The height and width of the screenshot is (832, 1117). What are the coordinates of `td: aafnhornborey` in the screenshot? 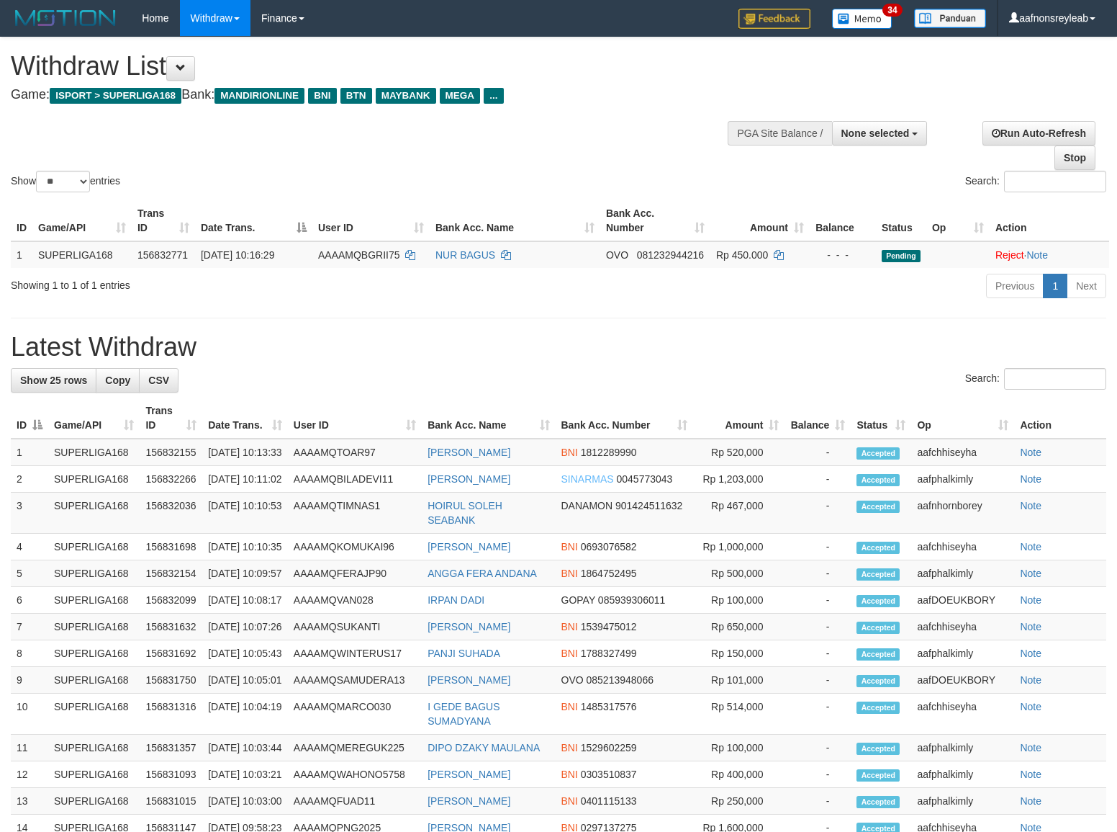 It's located at (963, 513).